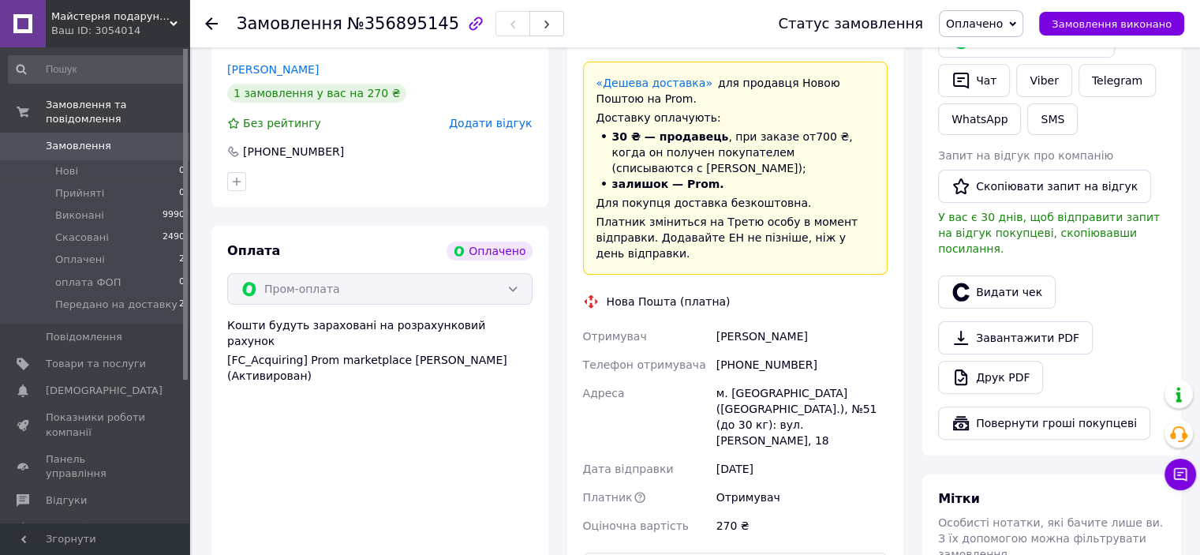 The image size is (1200, 555). Describe the element at coordinates (67, 527) in the screenshot. I see `span: Покупці` at that location.